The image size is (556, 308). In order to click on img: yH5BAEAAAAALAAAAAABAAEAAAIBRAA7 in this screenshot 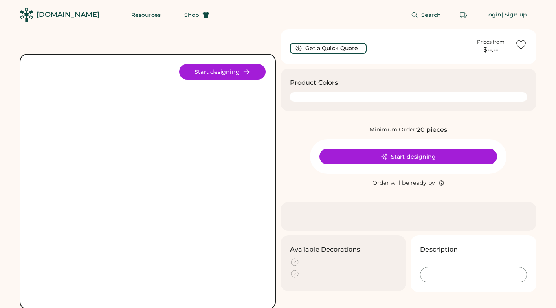, I will do `click(148, 182)`.